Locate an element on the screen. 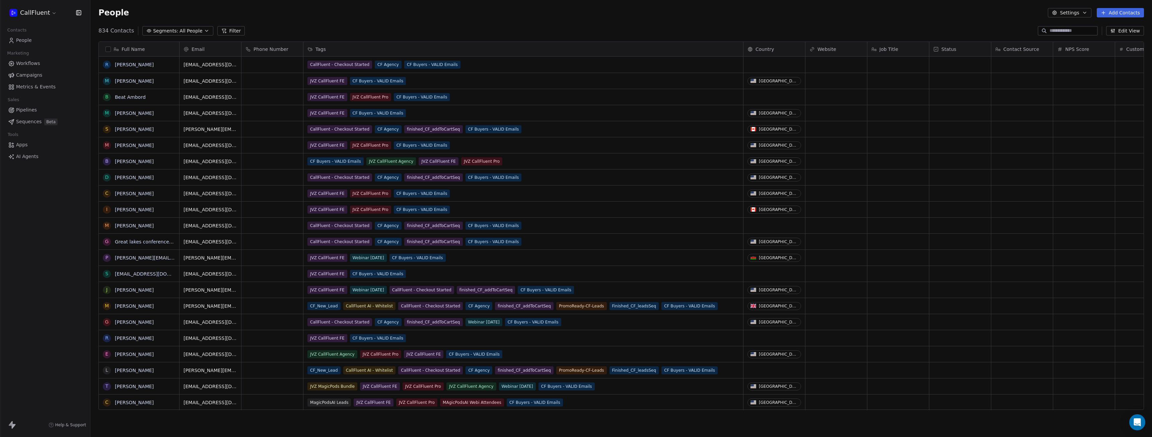 This screenshot has height=437, width=1152. div: p is located at coordinates (107, 258).